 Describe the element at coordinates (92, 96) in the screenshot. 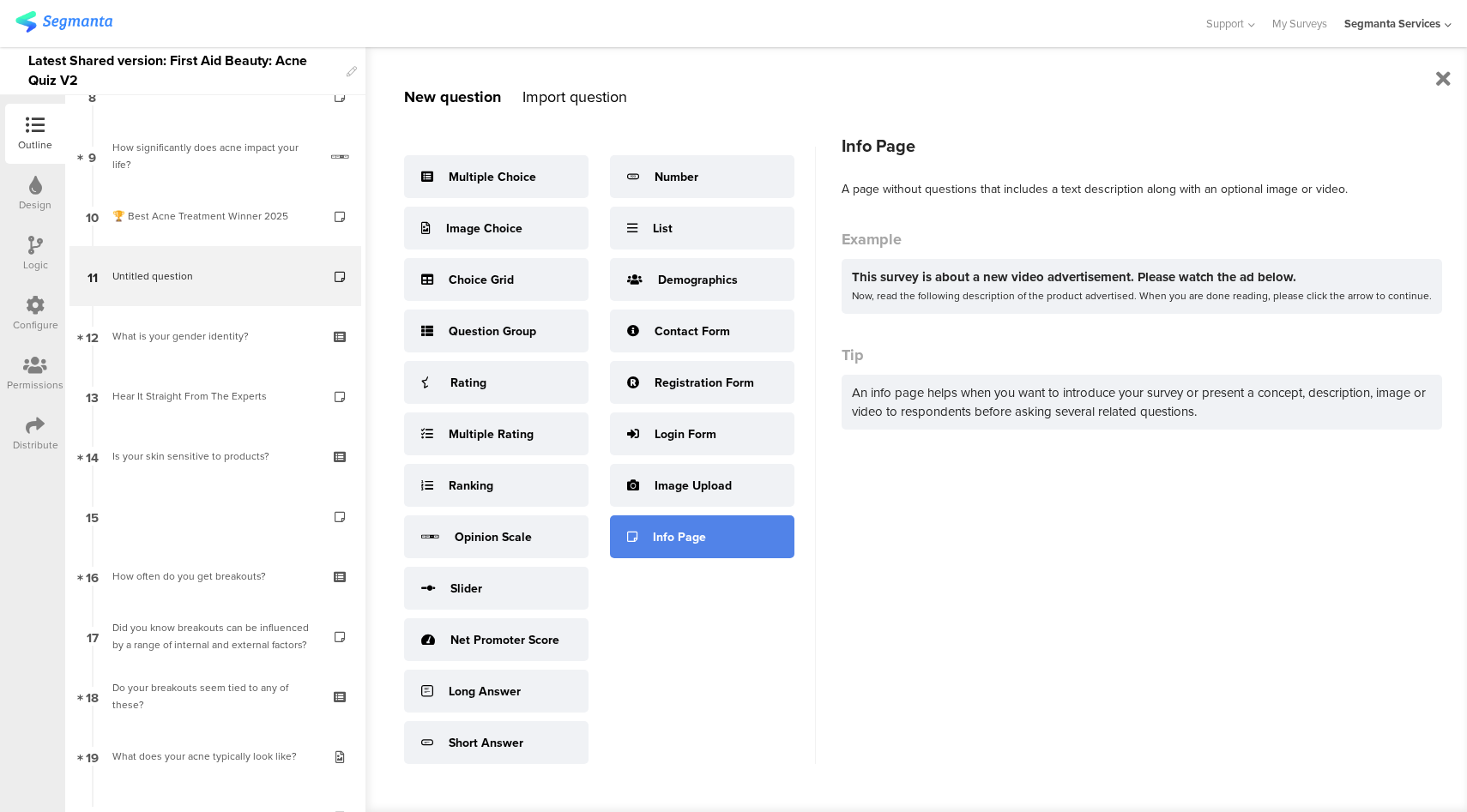

I see `span: 8` at that location.